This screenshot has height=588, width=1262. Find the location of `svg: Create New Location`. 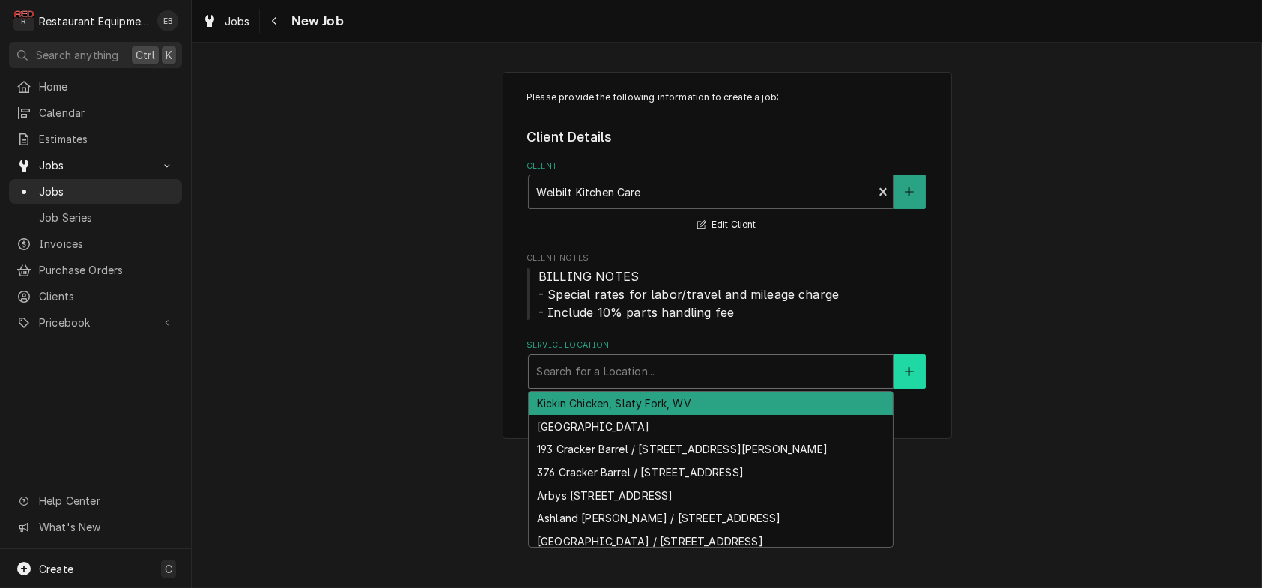

svg: Create New Location is located at coordinates (909, 371).